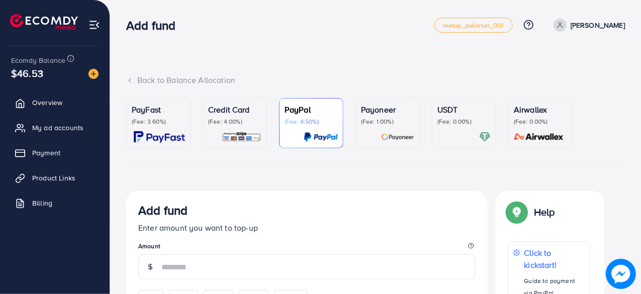  Describe the element at coordinates (58, 128) in the screenshot. I see `span: My ad accounts` at that location.